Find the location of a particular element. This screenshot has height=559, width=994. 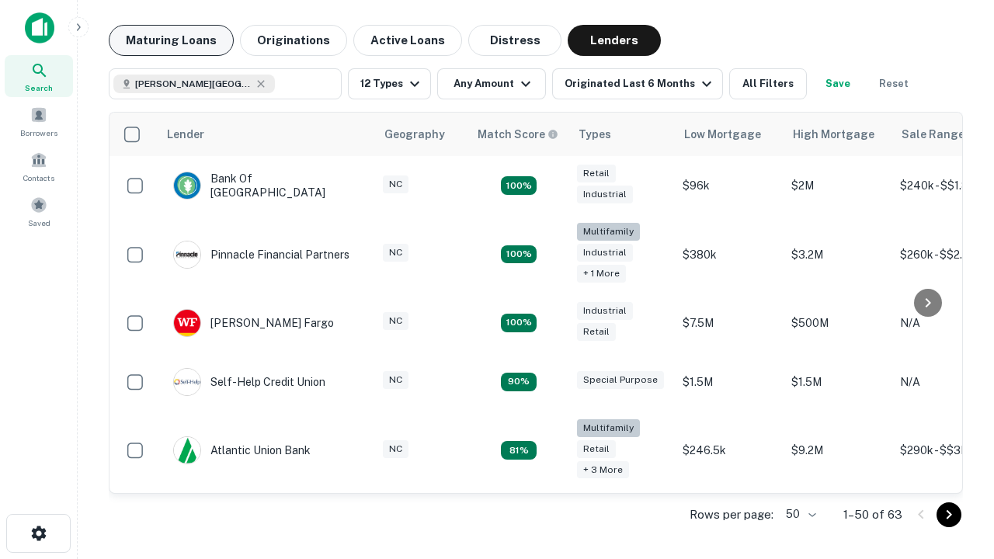

td: $246.5k is located at coordinates (729, 451).